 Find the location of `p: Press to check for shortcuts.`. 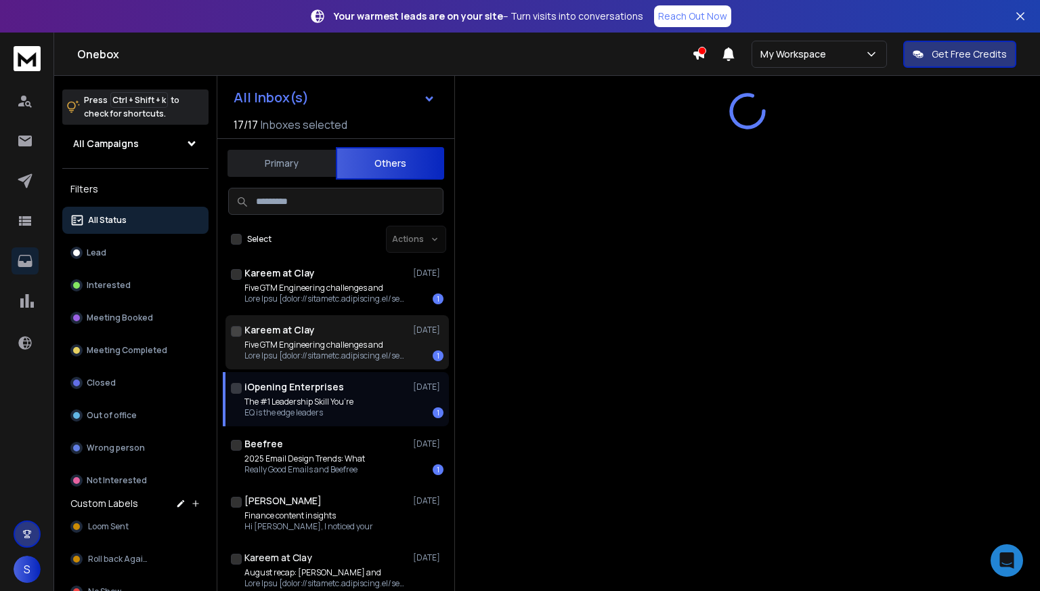

p: Press to check for shortcuts. is located at coordinates (131, 107).